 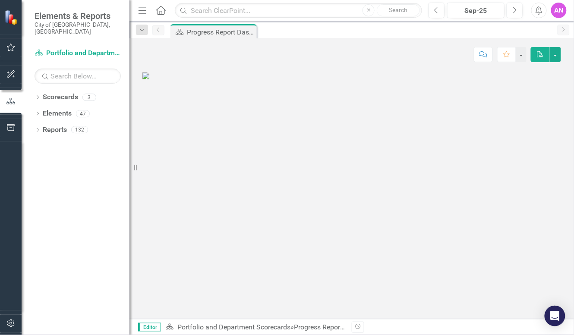 What do you see at coordinates (57, 114) in the screenshot?
I see `a: Elements` at bounding box center [57, 114].